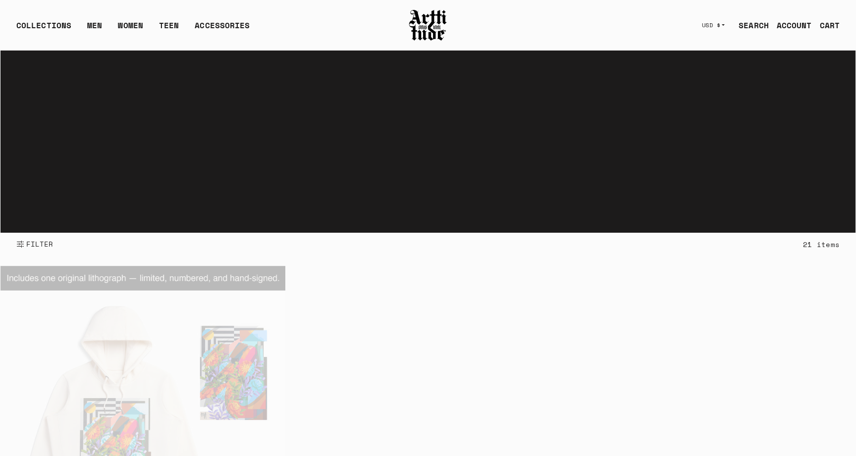 Image resolution: width=856 pixels, height=456 pixels. I want to click on span: FILTER, so click(39, 244).